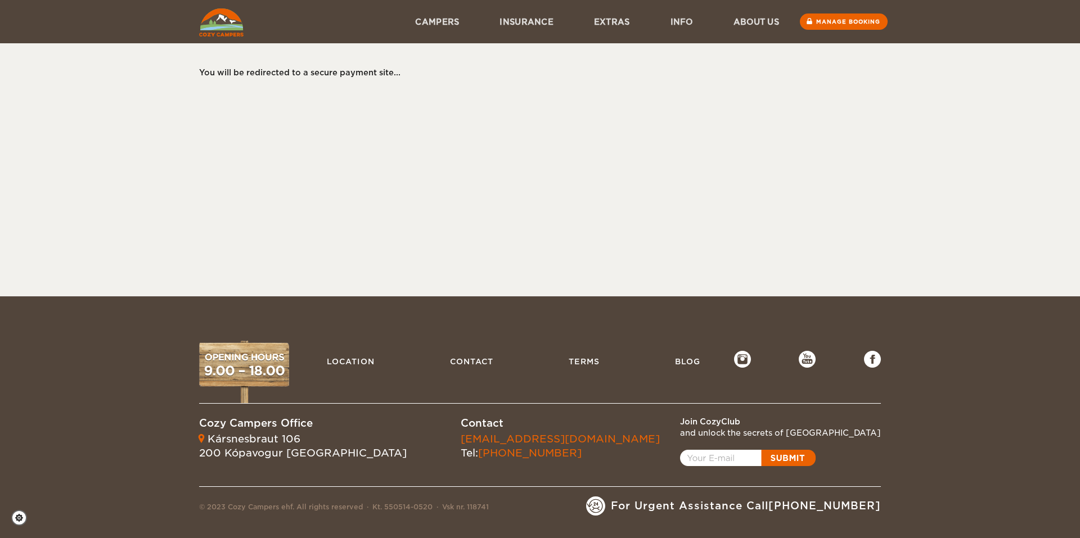 Image resolution: width=1080 pixels, height=538 pixels. I want to click on span: For Urgent Assistance Call, so click(746, 506).